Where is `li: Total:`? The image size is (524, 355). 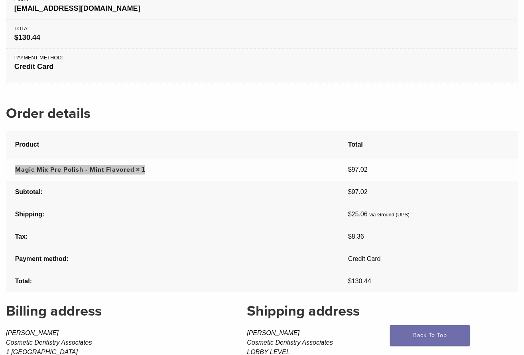
li: Total: is located at coordinates (262, 34).